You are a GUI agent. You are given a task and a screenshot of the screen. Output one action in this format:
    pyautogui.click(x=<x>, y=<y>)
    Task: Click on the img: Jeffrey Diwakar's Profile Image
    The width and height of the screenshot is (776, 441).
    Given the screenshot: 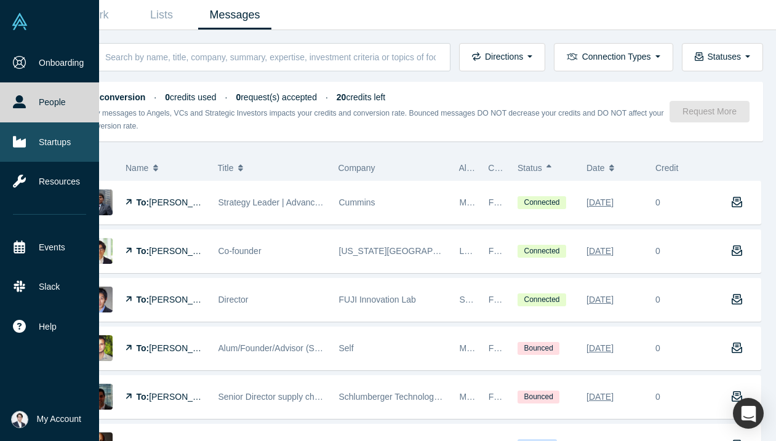 What is the action you would take?
    pyautogui.click(x=100, y=203)
    